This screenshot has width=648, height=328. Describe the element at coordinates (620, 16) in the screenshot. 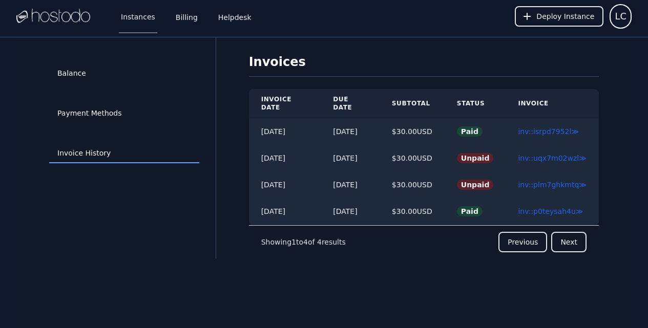

I see `button: User menu` at that location.